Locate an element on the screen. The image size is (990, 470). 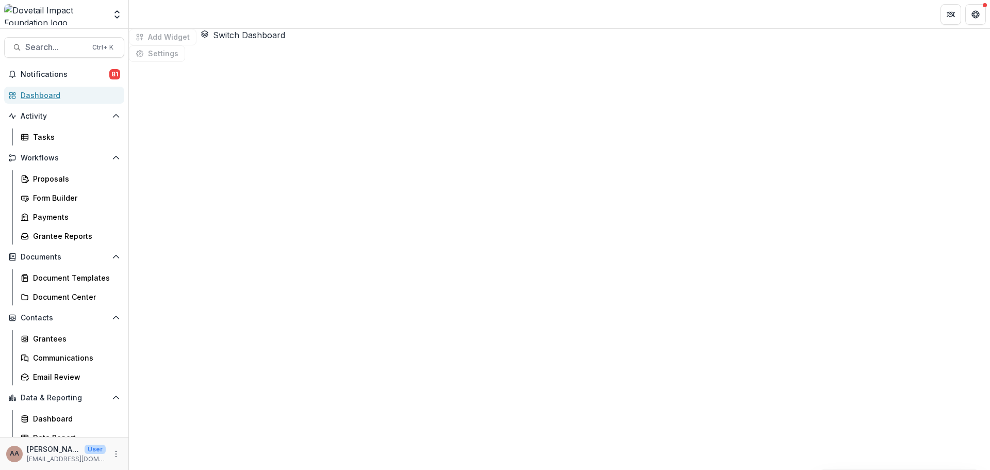
span: Workflows is located at coordinates (64, 158).